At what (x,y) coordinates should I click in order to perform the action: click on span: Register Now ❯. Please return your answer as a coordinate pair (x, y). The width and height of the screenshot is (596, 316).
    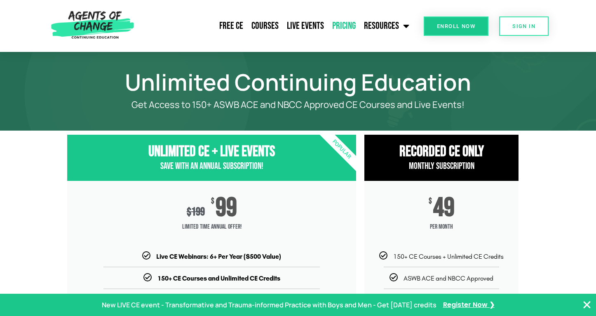
    Looking at the image, I should click on (469, 305).